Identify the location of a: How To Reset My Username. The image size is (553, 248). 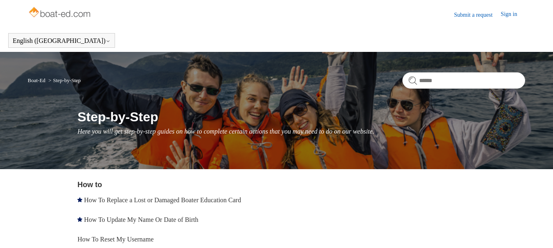
(115, 239).